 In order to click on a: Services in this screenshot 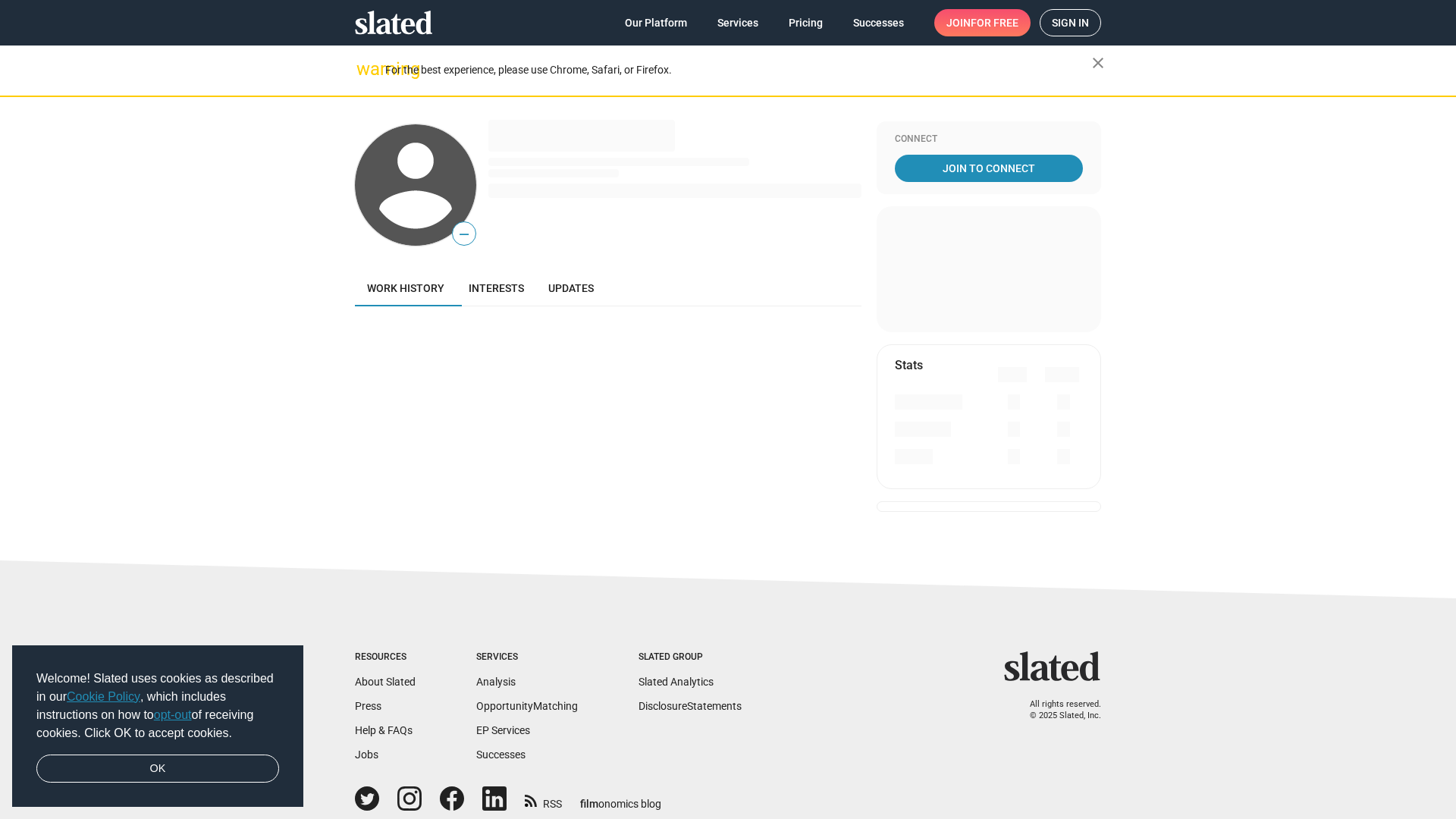, I will do `click(738, 23)`.